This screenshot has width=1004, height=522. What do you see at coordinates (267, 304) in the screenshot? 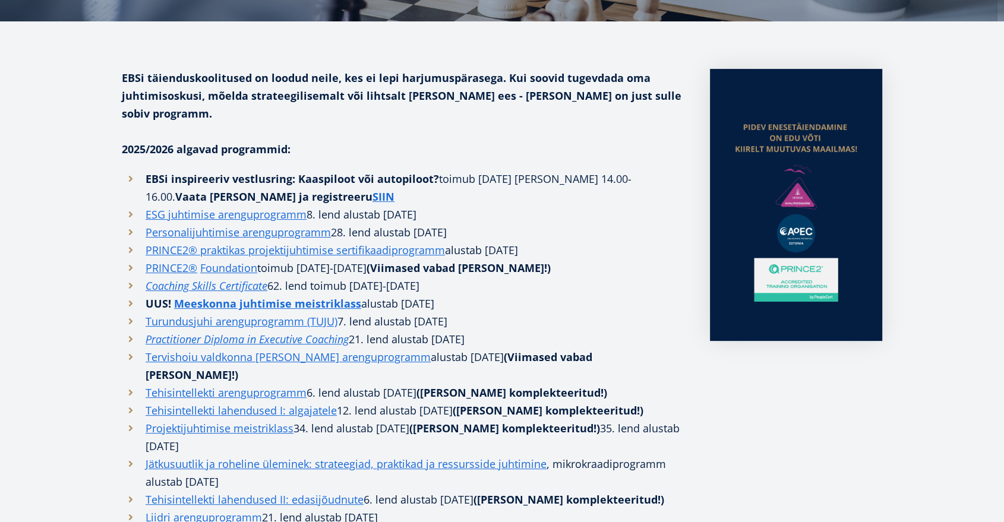
I see `strong: Meeskonna juhtimise meistriklass` at bounding box center [267, 304].